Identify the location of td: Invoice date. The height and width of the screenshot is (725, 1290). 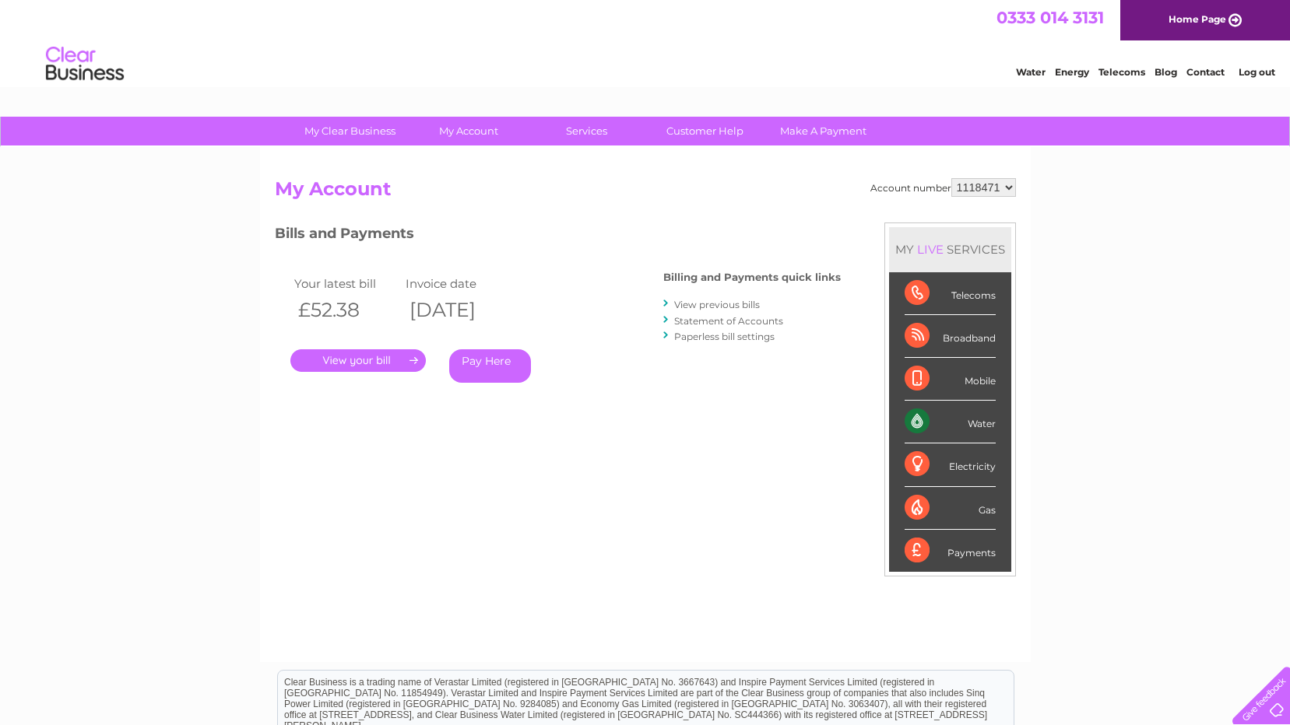
(458, 283).